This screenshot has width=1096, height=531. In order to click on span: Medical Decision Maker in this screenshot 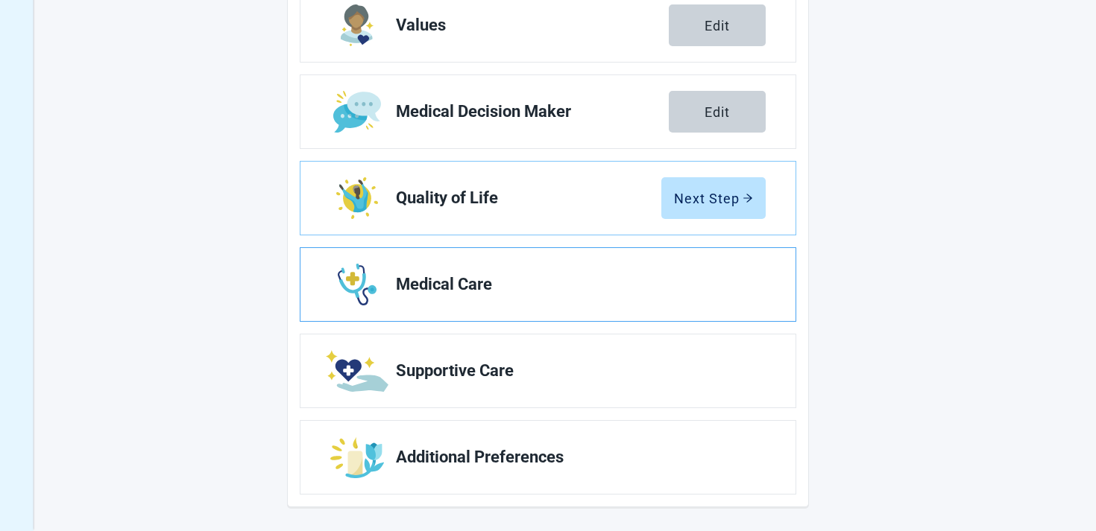, I will do `click(532, 112)`.